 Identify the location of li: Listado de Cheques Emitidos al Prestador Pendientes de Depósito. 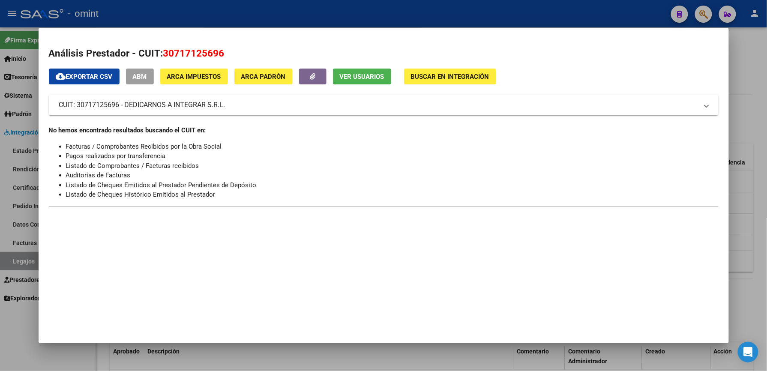
(392, 185).